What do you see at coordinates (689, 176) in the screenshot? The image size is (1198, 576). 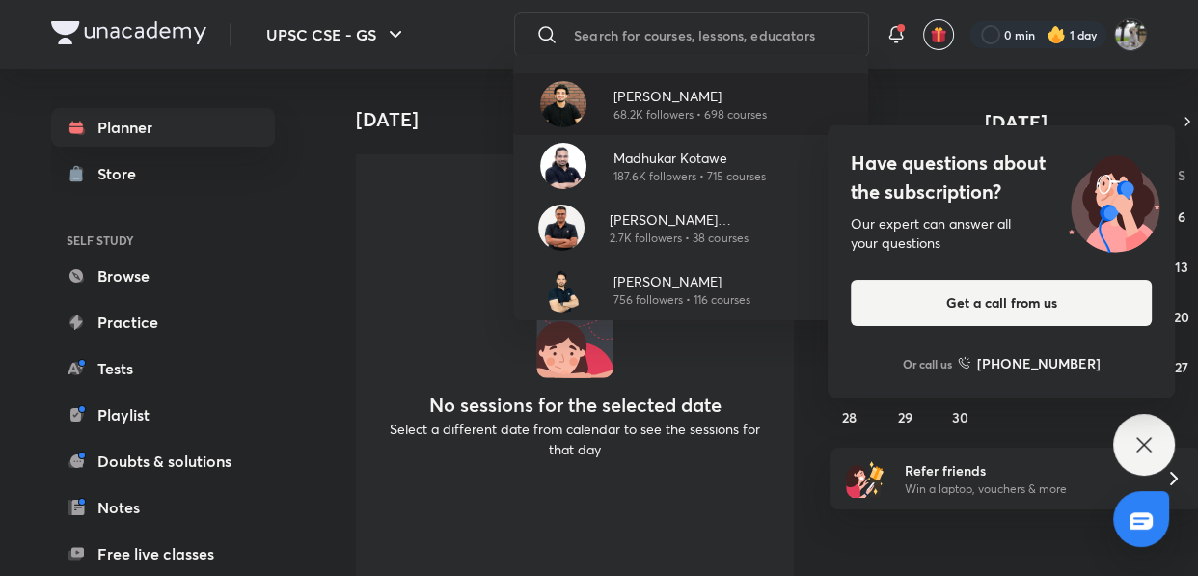 I see `p: 187.6K followers • 715 courses` at bounding box center [689, 176].